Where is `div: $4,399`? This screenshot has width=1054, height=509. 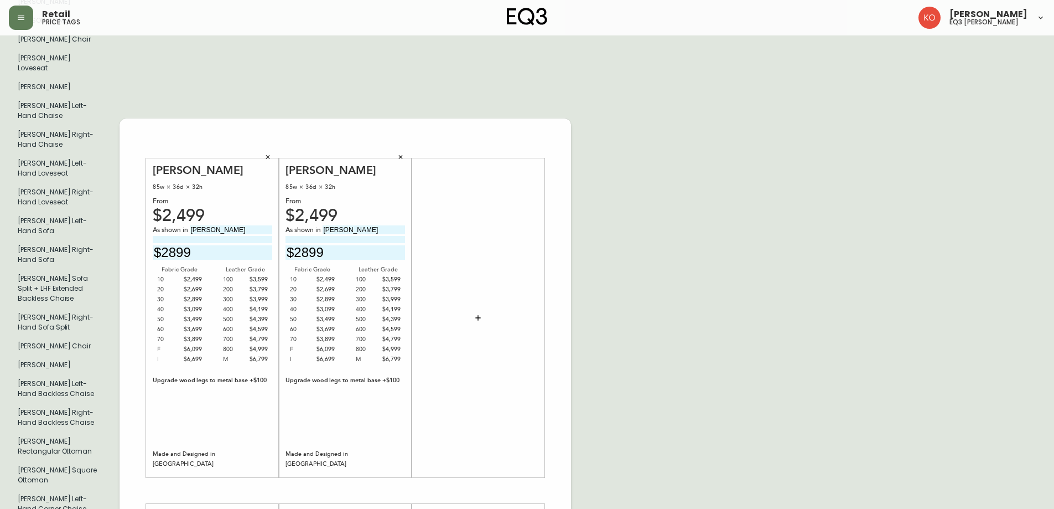
div: $4,399 is located at coordinates (256, 319).